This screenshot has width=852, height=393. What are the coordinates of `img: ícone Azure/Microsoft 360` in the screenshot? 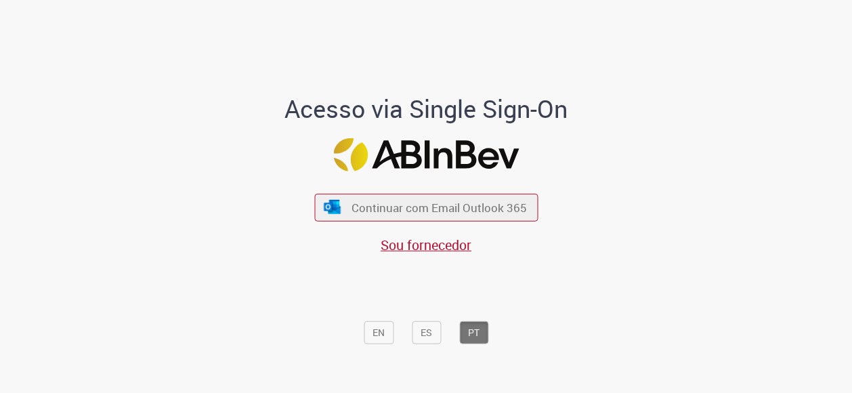 It's located at (333, 207).